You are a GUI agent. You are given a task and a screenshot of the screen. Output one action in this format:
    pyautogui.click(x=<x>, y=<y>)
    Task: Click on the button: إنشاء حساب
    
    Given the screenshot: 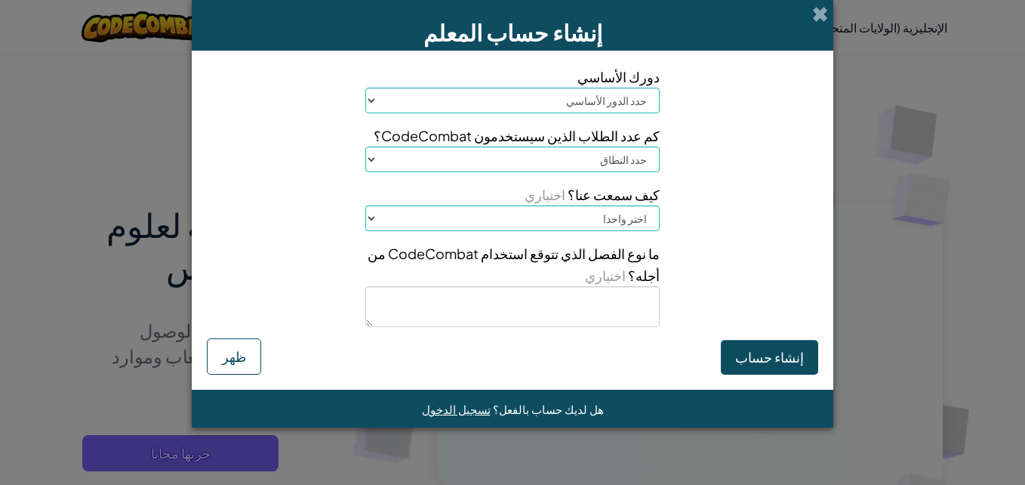 What is the action you would take?
    pyautogui.click(x=769, y=357)
    